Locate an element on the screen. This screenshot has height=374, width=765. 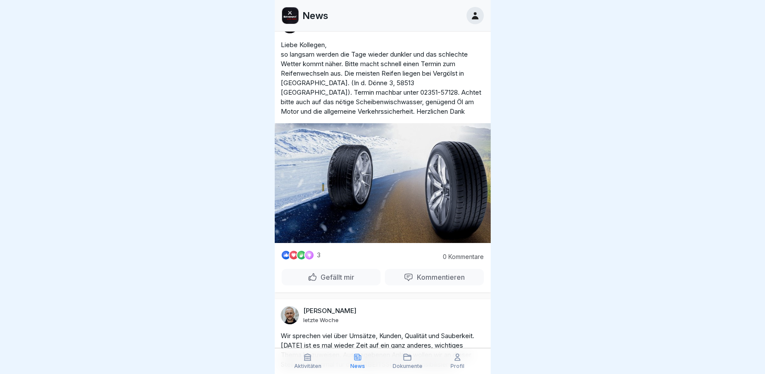
p: Liebe Kollegen, so langsam werden die Tage wieder dunkler und das schlechte Wetter kommt näher. B... is located at coordinates (383, 78).